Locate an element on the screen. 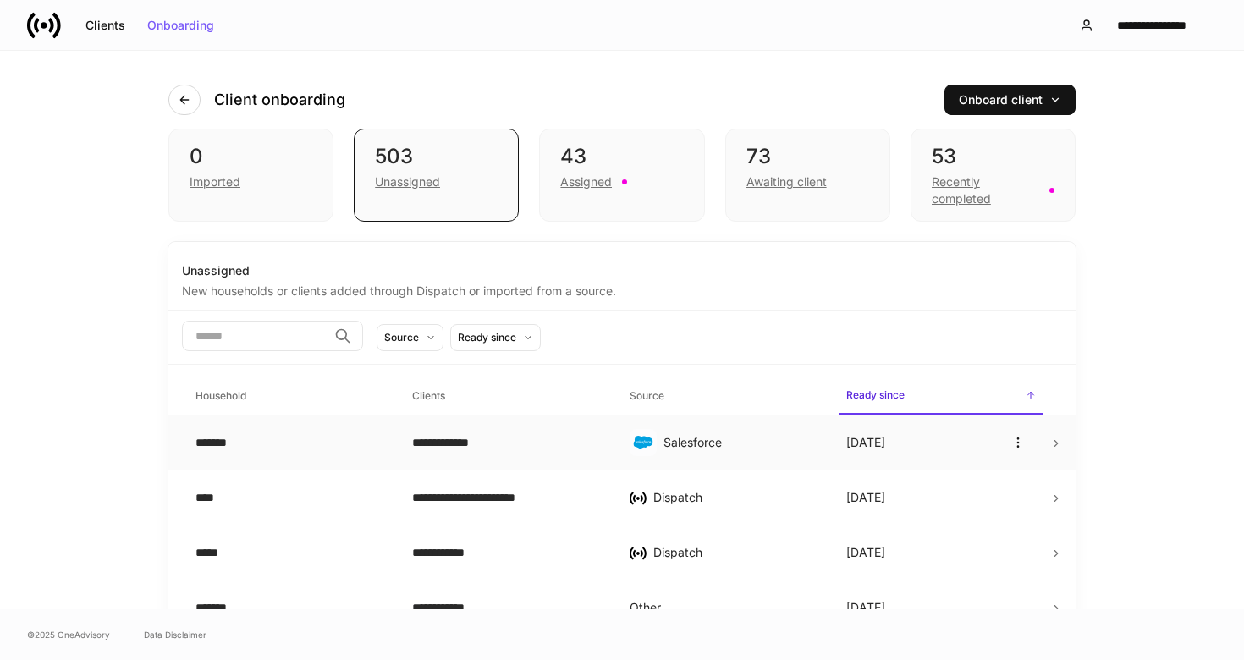  div: 73Awaiting client is located at coordinates (807, 175).